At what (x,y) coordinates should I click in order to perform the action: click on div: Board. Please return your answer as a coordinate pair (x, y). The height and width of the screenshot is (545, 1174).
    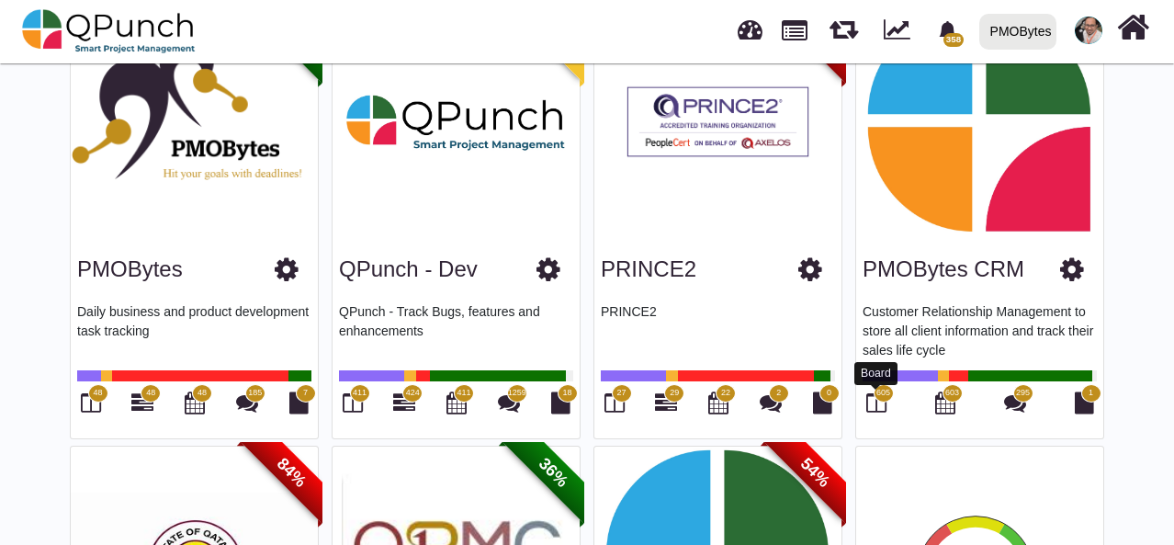
    Looking at the image, I should click on (875, 373).